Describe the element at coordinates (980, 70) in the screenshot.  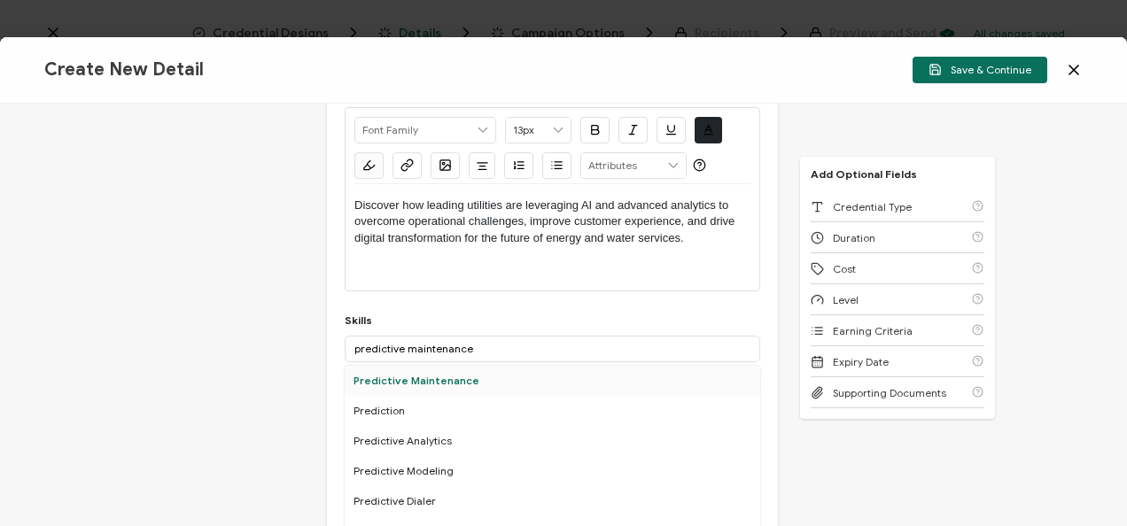
I see `button: Save & Continue` at that location.